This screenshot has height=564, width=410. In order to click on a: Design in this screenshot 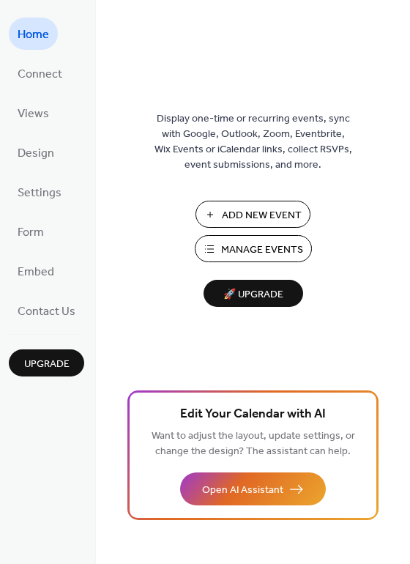, I will do `click(36, 152)`.